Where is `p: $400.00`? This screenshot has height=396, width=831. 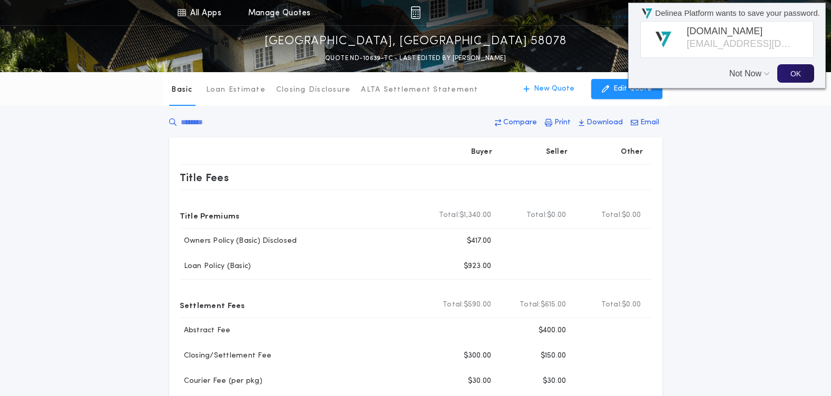 p: $400.00 is located at coordinates (552, 331).